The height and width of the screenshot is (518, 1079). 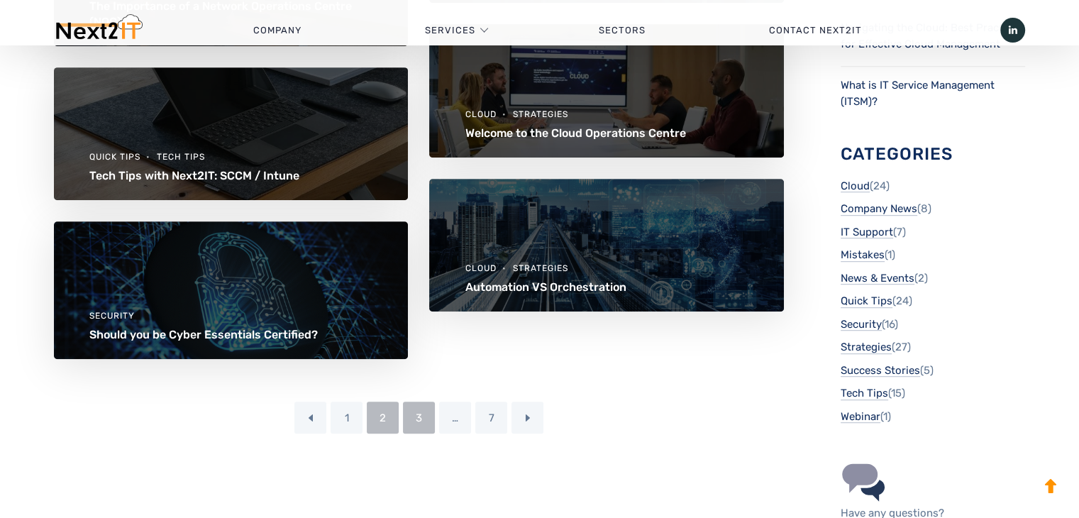 What do you see at coordinates (346, 417) in the screenshot?
I see `a: 1` at bounding box center [346, 417].